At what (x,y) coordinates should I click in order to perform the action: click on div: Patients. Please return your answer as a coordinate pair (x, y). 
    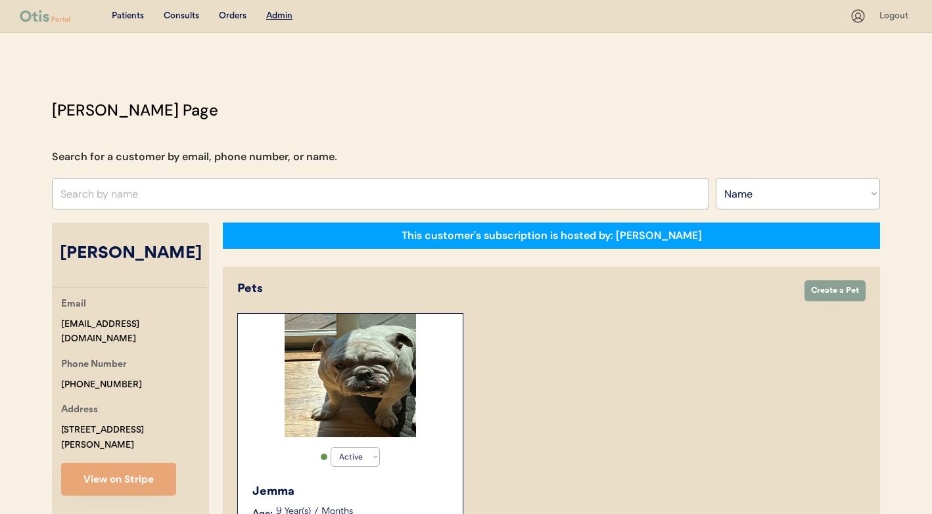
    Looking at the image, I should click on (127, 16).